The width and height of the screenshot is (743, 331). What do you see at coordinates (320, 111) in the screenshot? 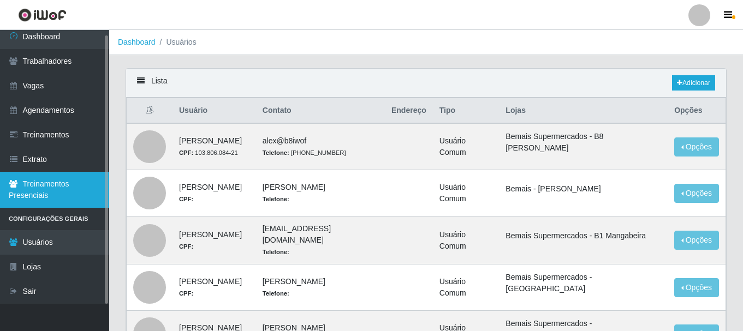
I see `th: Contato` at bounding box center [320, 111].